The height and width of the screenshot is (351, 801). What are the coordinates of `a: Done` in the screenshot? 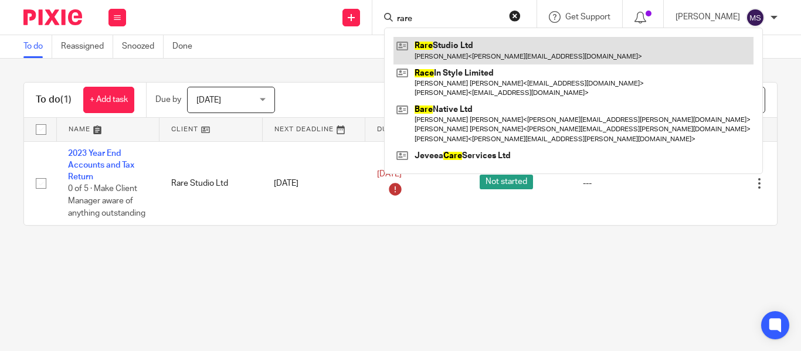 It's located at (187, 46).